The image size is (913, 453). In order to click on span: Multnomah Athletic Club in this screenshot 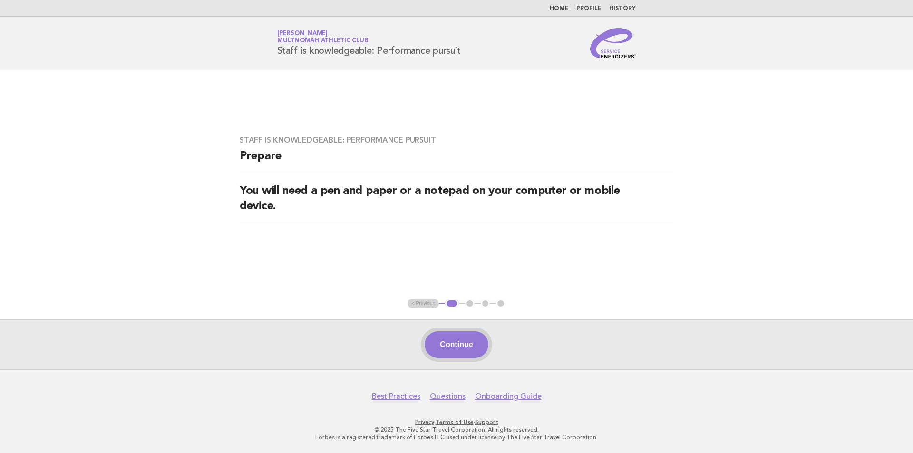, I will do `click(322, 41)`.